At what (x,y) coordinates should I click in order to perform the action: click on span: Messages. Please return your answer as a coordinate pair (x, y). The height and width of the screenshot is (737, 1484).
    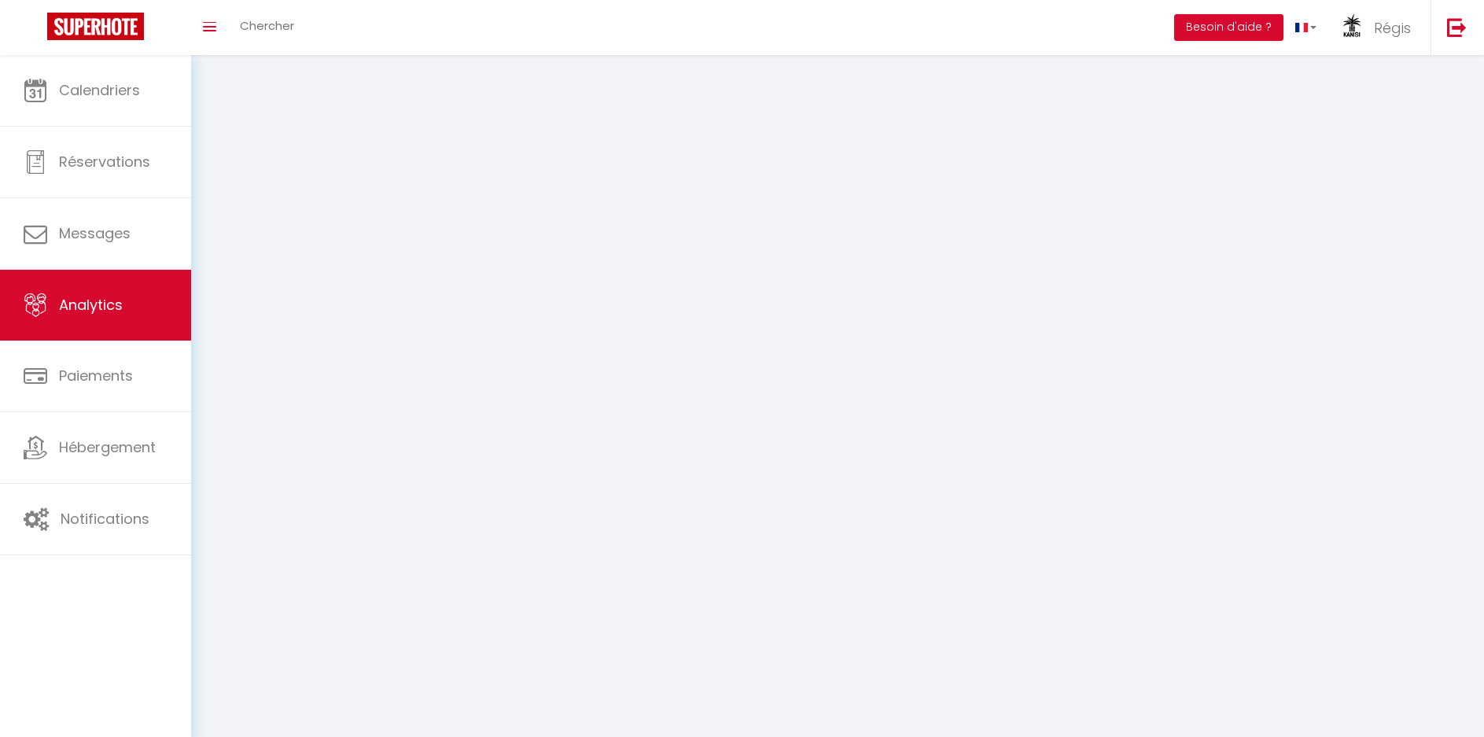
    Looking at the image, I should click on (94, 233).